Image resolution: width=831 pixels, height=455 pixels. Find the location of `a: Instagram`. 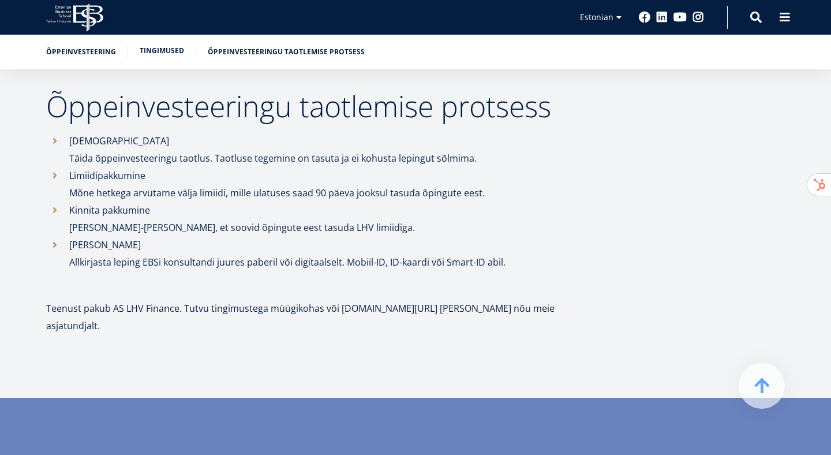

a: Instagram is located at coordinates (699, 17).